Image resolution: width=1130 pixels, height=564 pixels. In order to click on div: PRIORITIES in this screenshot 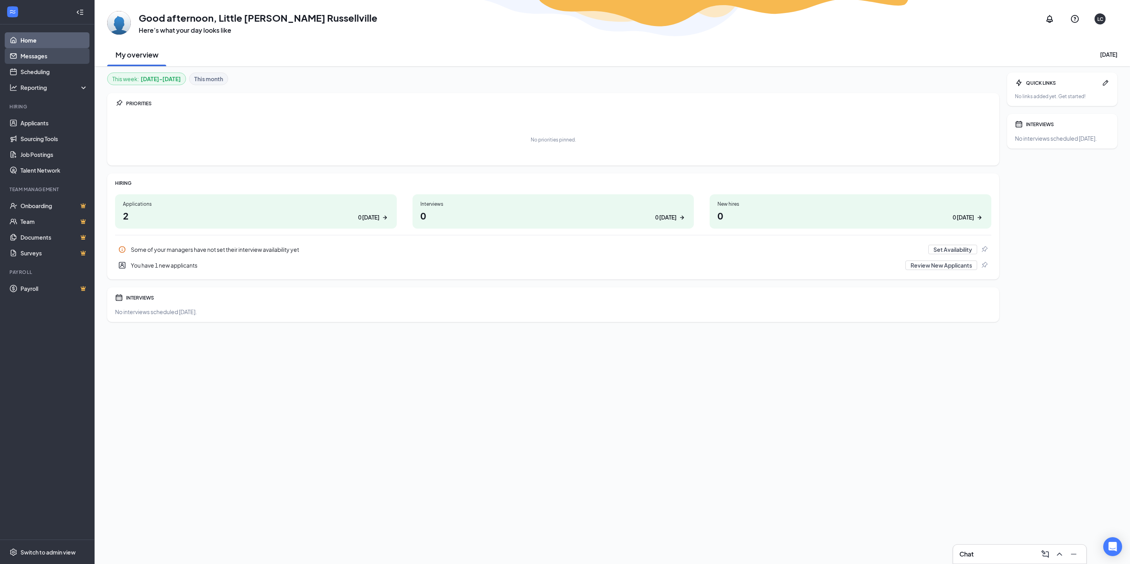, I will do `click(559, 103)`.